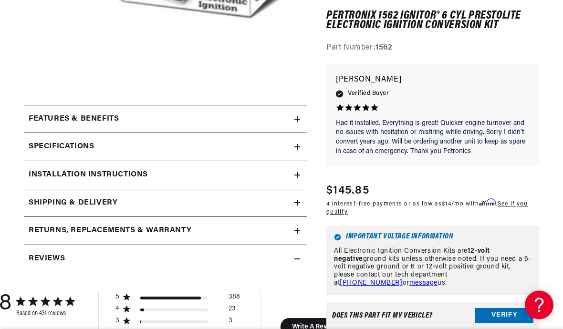 This screenshot has width=563, height=329. I want to click on div: 23, so click(232, 311).